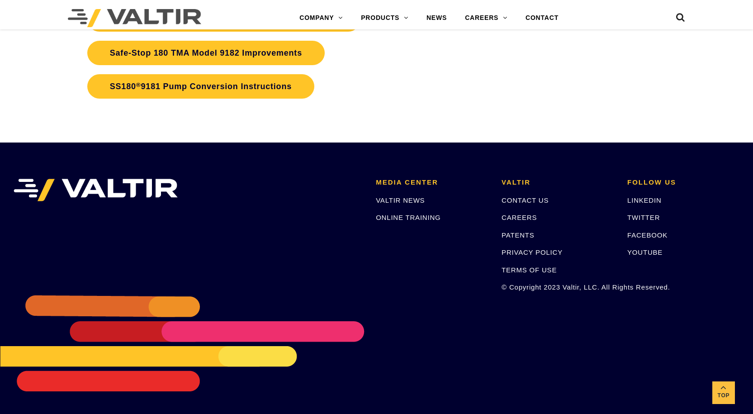  What do you see at coordinates (532, 252) in the screenshot?
I see `a: PRIVACY POLICY` at bounding box center [532, 252].